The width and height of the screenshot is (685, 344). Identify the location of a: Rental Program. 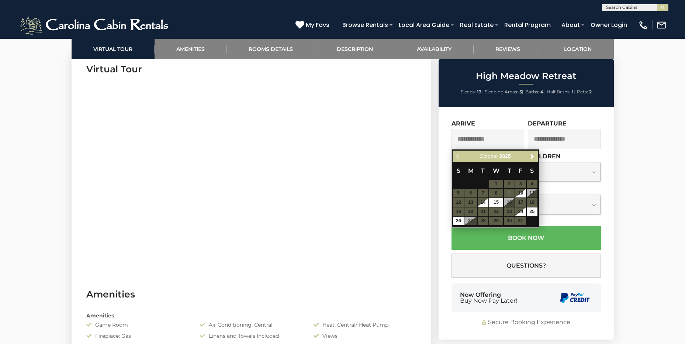
(528, 25).